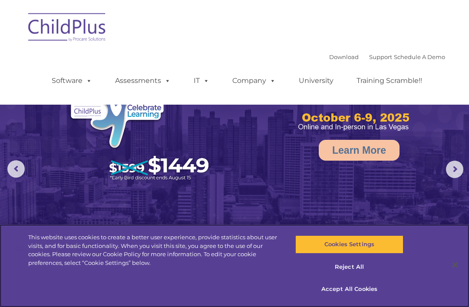  Describe the element at coordinates (316, 81) in the screenshot. I see `a: University` at that location.